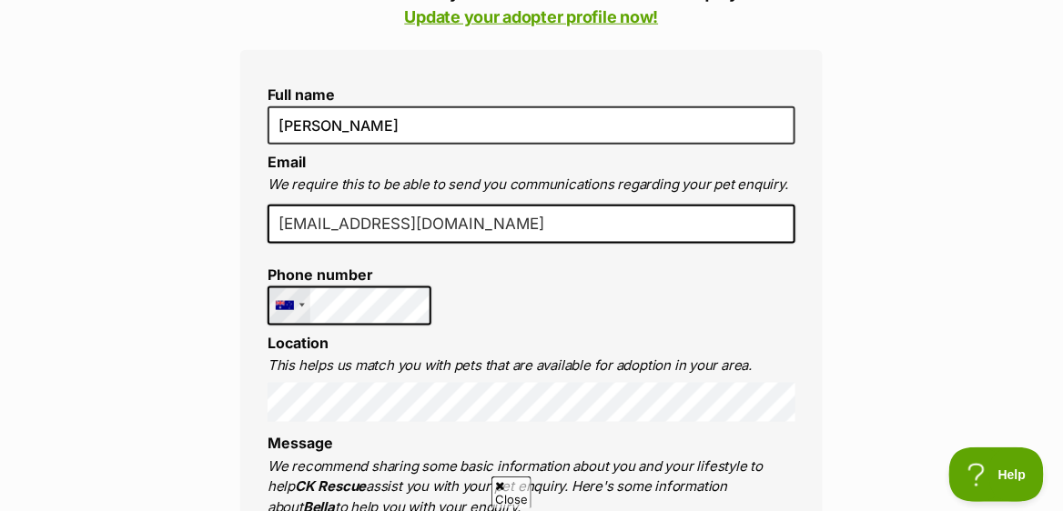  What do you see at coordinates (289, 306) in the screenshot?
I see `div: Australia: +61` at bounding box center [289, 306].